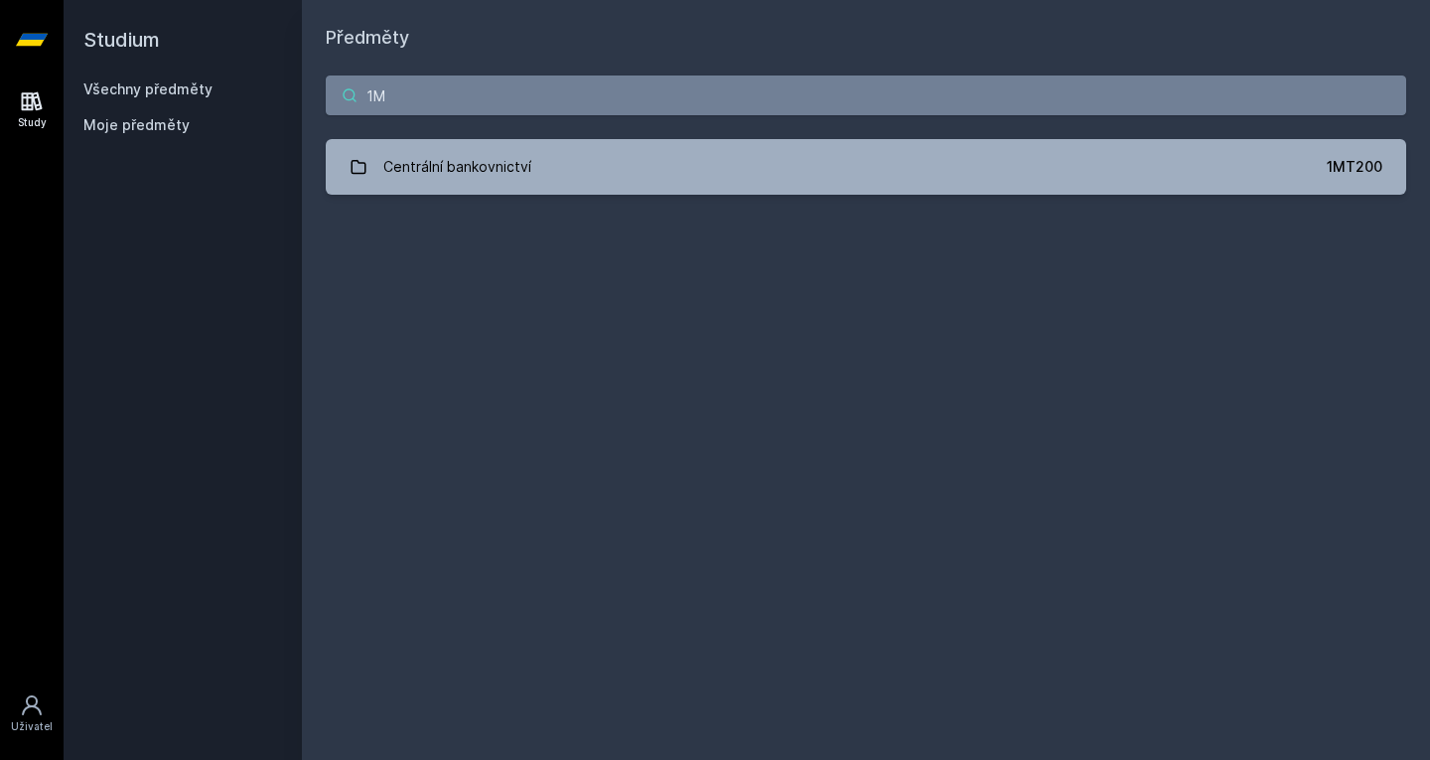 The image size is (1430, 760). What do you see at coordinates (866, 167) in the screenshot?
I see `a: Centrální bankovnictví 1MT200` at bounding box center [866, 167].